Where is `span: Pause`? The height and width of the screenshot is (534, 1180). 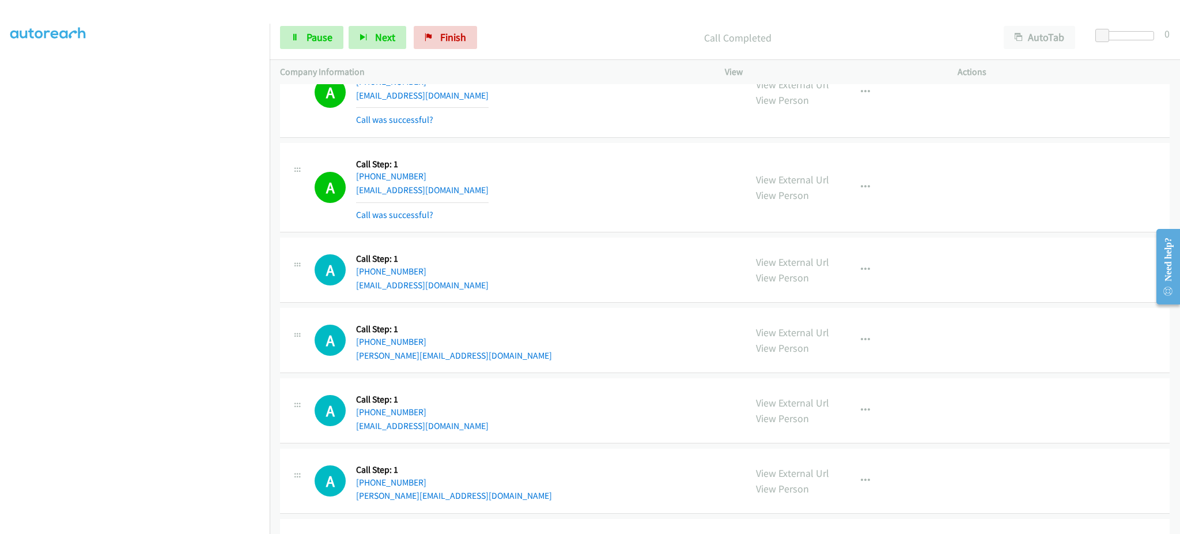 span: Pause is located at coordinates (319, 37).